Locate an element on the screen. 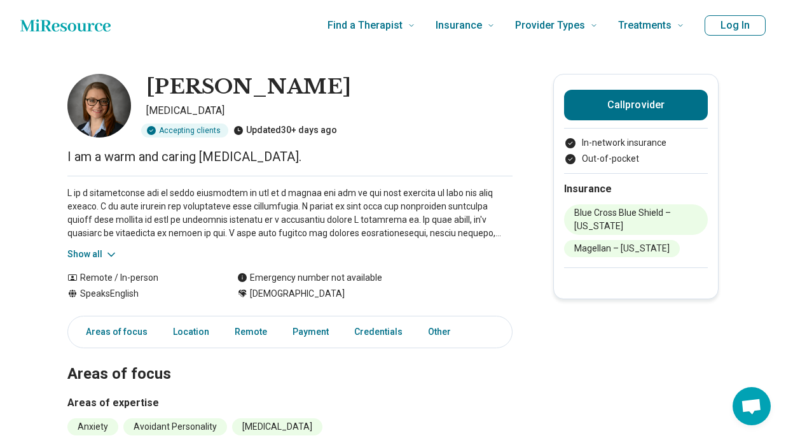 This screenshot has width=786, height=438. span: Find a Therapist is located at coordinates (365, 25).